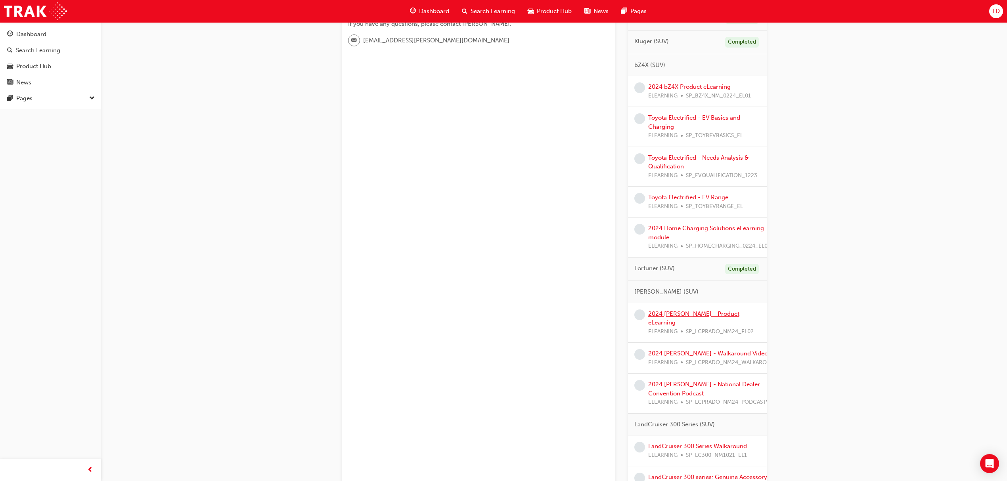 The image size is (1007, 481). What do you see at coordinates (654, 268) in the screenshot?
I see `span: Fortuner (SUV)` at bounding box center [654, 268].